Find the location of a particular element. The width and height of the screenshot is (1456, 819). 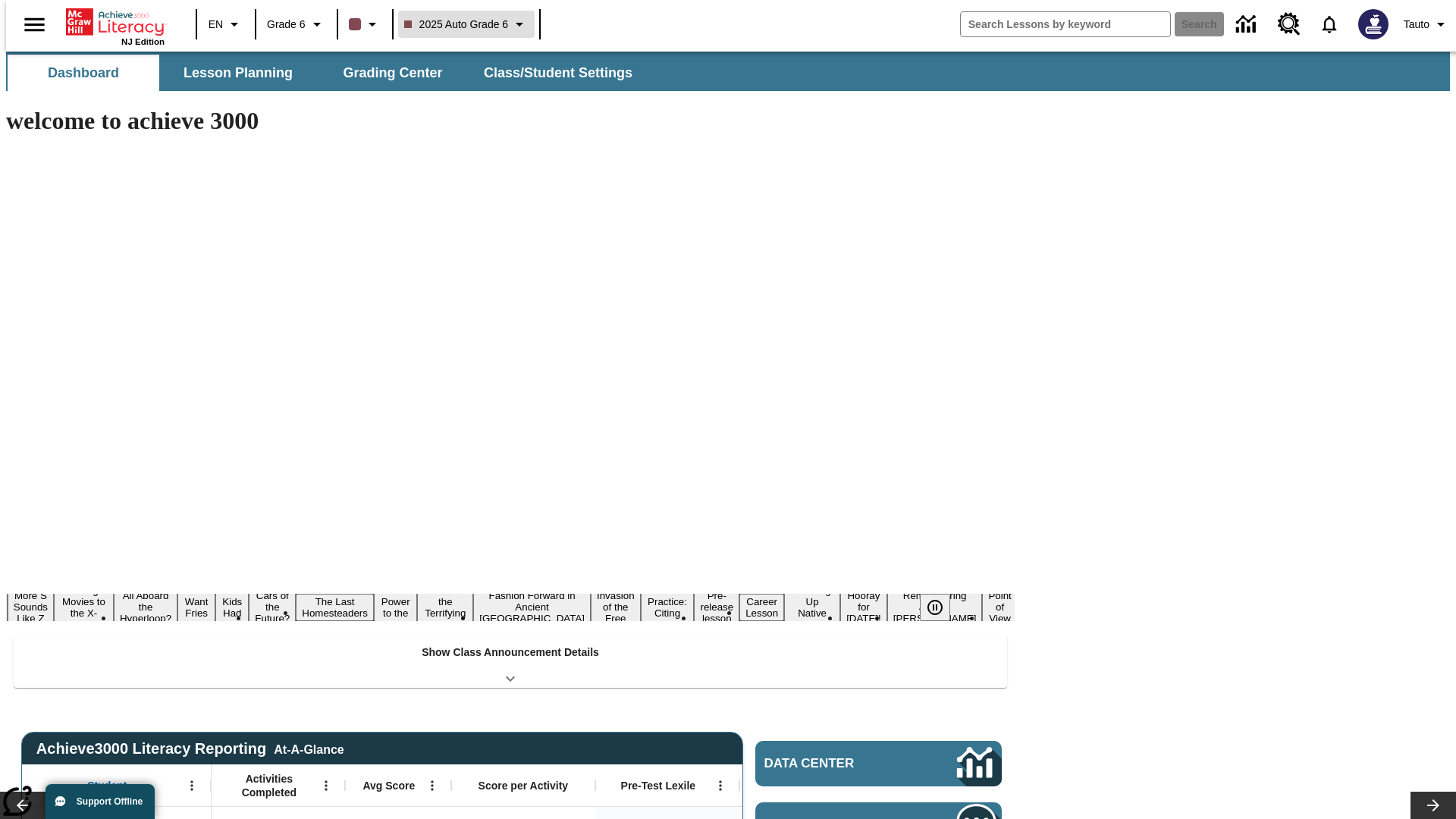

button: Language: EN, Select a language is located at coordinates (226, 24).